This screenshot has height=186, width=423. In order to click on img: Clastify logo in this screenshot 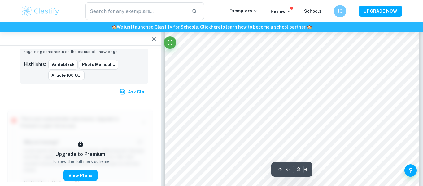, I will do `click(40, 11)`.